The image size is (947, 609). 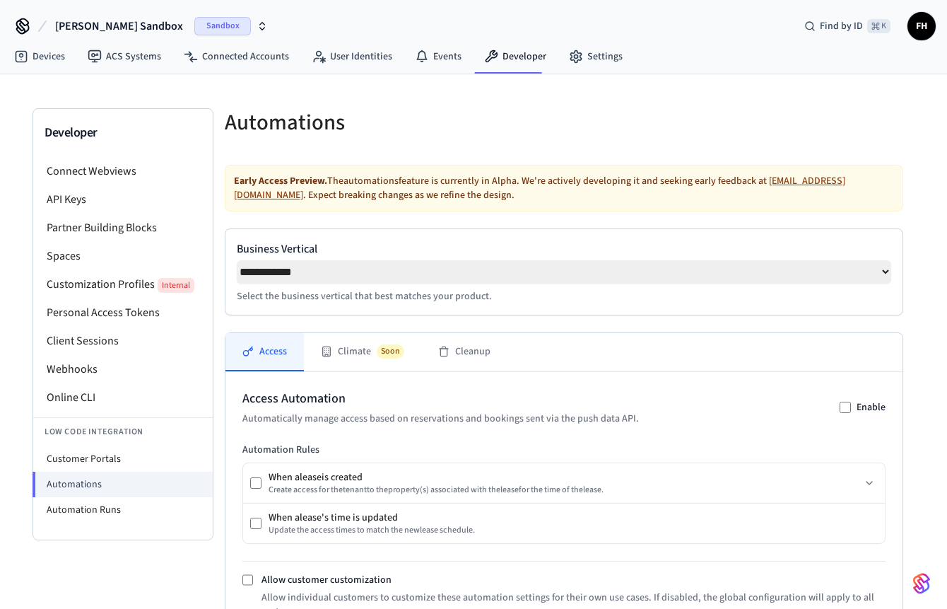 I want to click on li: Online CLI, so click(x=123, y=397).